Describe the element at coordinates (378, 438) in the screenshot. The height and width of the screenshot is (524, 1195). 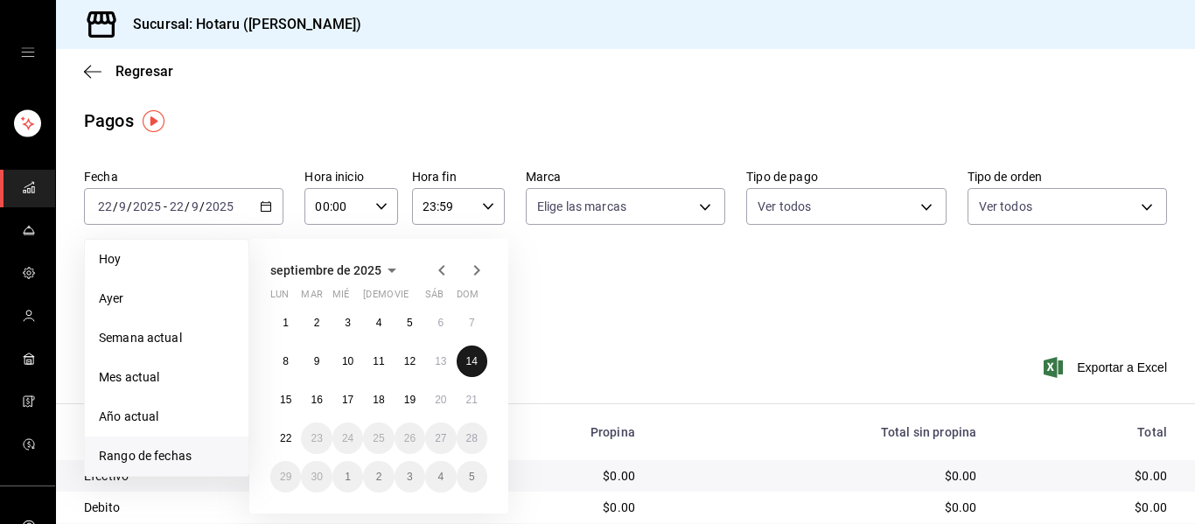
I see `abbr: 25 de septiembre de 2025` at that location.